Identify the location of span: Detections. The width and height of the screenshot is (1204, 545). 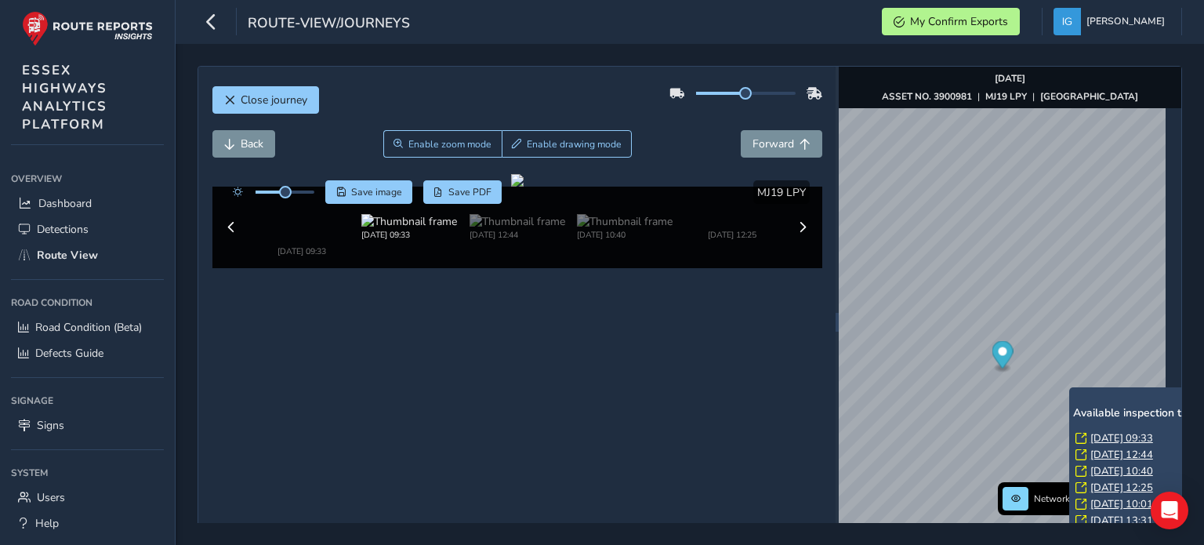
(63, 229).